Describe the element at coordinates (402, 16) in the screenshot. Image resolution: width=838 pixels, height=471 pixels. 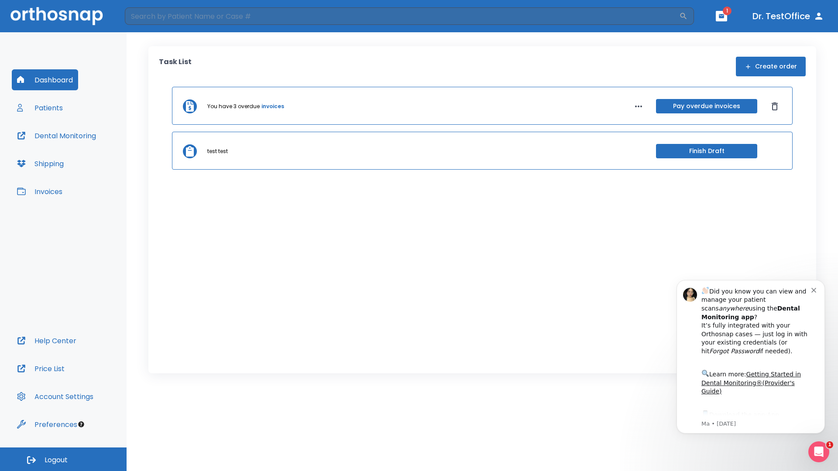
I see `input: Search by Patient Name or Case #` at that location.